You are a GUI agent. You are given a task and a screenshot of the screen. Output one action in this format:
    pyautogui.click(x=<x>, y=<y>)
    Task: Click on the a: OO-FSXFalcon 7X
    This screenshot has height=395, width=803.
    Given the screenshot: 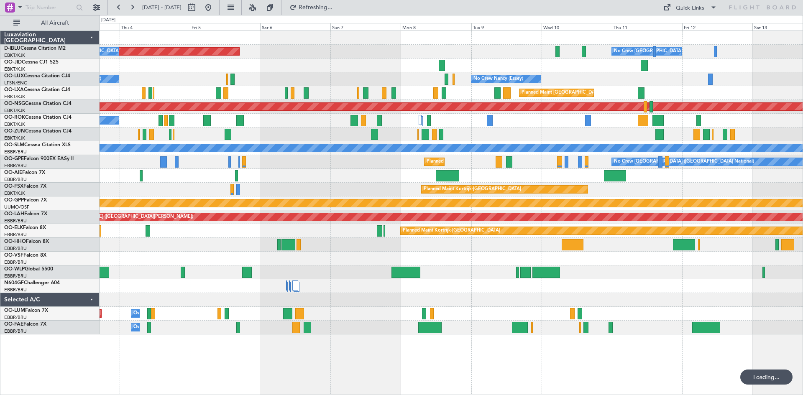 What is the action you would take?
    pyautogui.click(x=25, y=187)
    